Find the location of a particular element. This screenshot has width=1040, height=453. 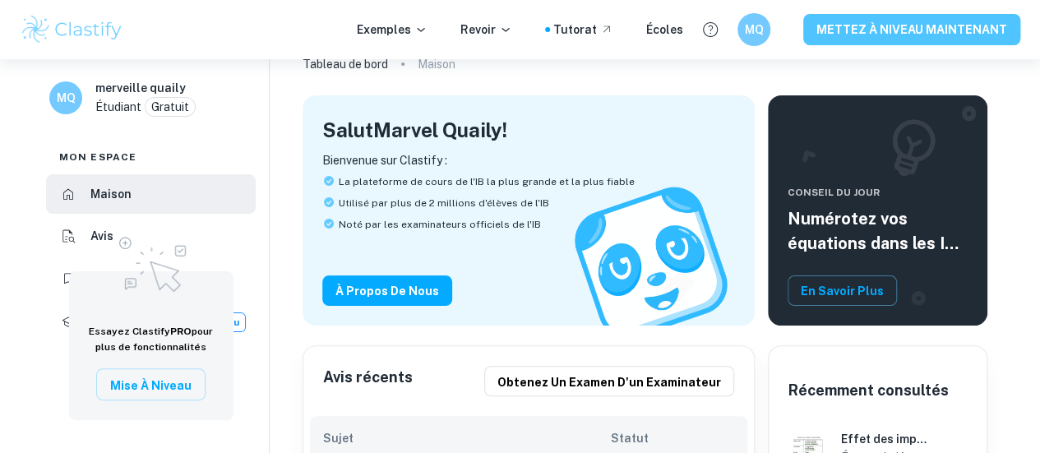

font: Récemment consultés is located at coordinates (868, 390).